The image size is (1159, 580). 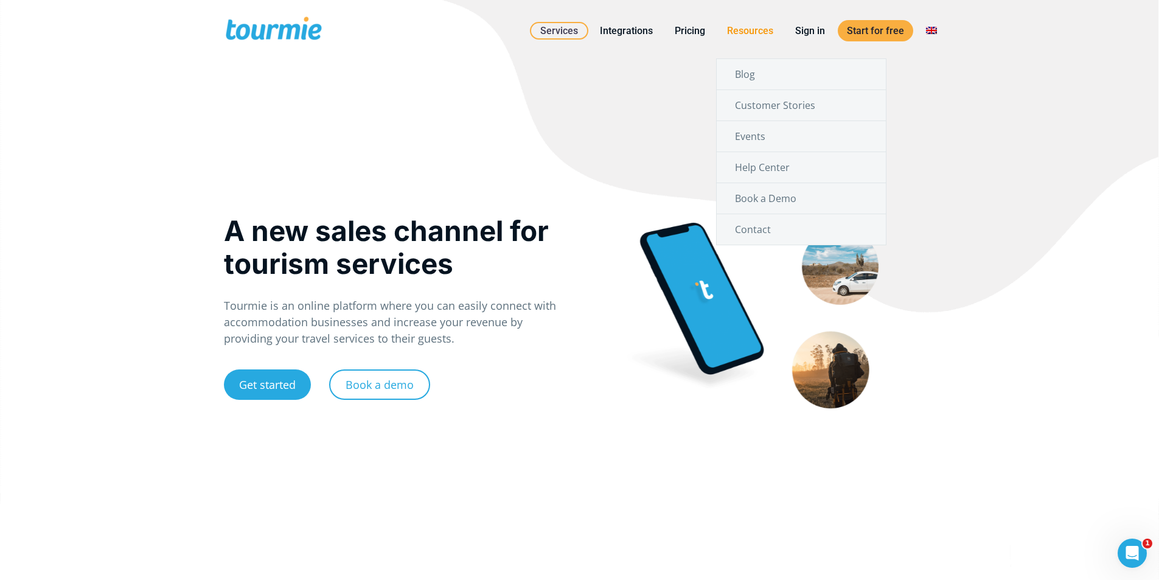 What do you see at coordinates (690, 30) in the screenshot?
I see `a: Pricing` at bounding box center [690, 30].